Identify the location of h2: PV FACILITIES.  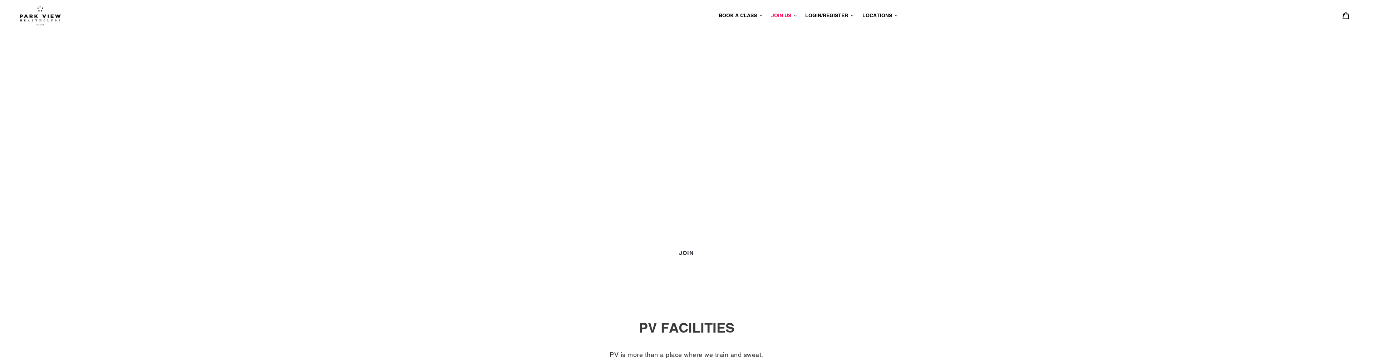
(687, 327).